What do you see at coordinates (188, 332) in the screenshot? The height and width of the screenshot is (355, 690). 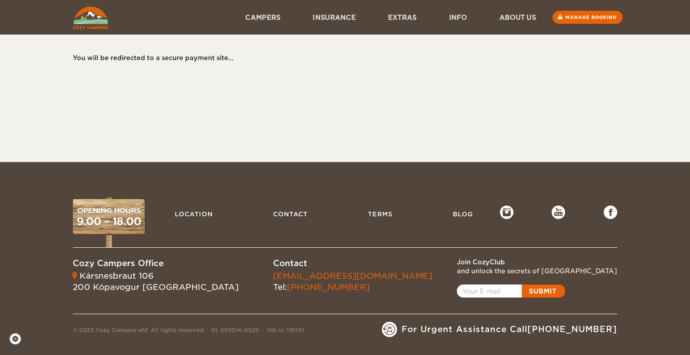 I see `div: © 2023 Cozy Campers ehf. All rights reserved Kt. 550514-0520 Vsk nr. 118741` at bounding box center [188, 332].